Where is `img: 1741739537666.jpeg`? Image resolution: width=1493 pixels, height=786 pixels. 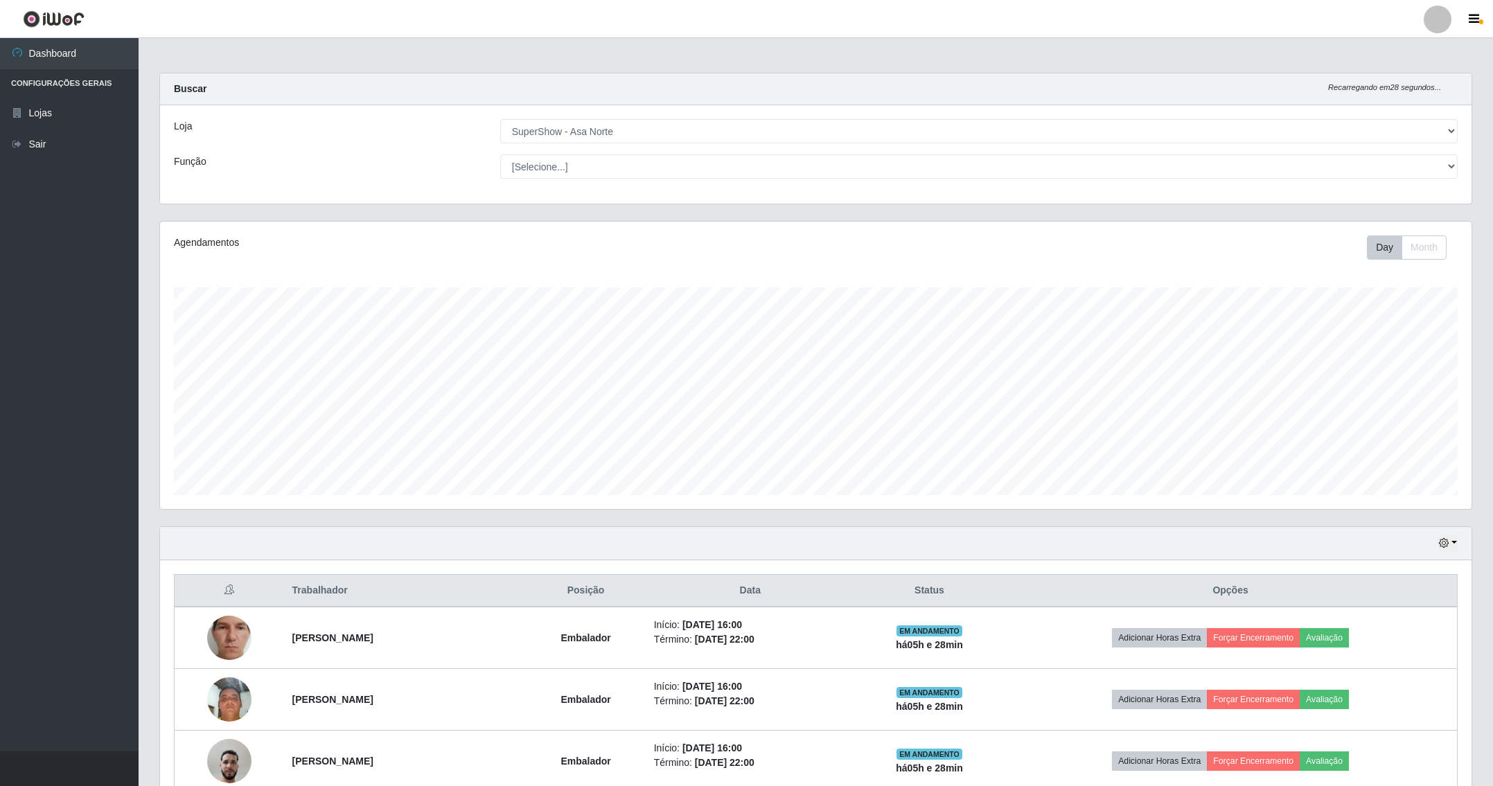 img: 1741739537666.jpeg is located at coordinates (229, 638).